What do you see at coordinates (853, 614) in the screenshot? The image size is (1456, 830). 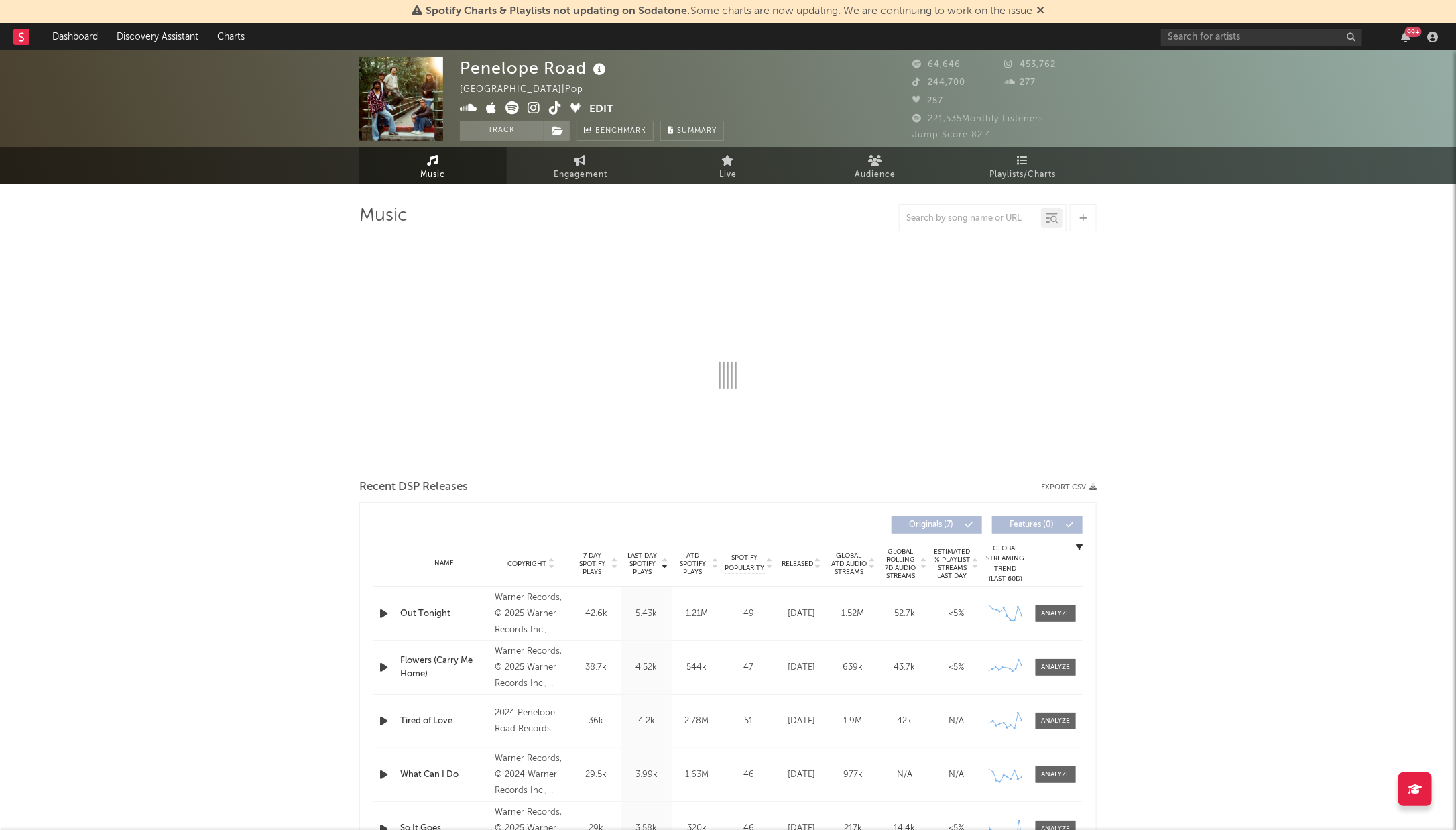 I see `div: 1.52M` at bounding box center [853, 614].